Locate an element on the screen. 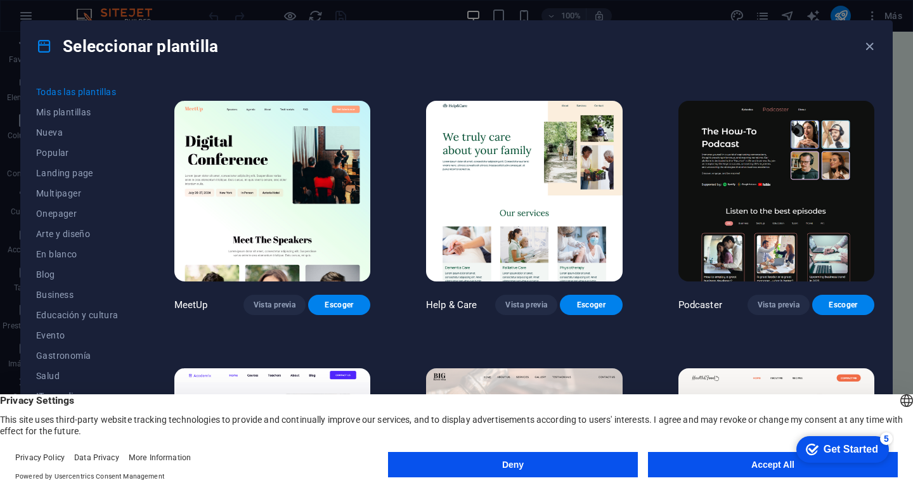 This screenshot has width=913, height=490. button: Multipager is located at coordinates (77, 193).